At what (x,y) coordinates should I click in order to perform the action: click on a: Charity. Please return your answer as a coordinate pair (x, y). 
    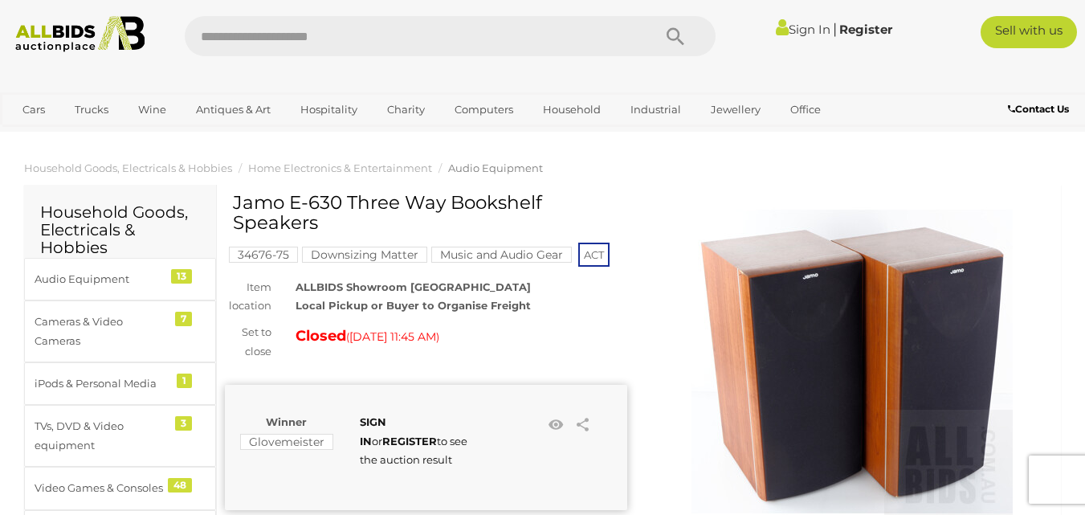
    Looking at the image, I should click on (406, 109).